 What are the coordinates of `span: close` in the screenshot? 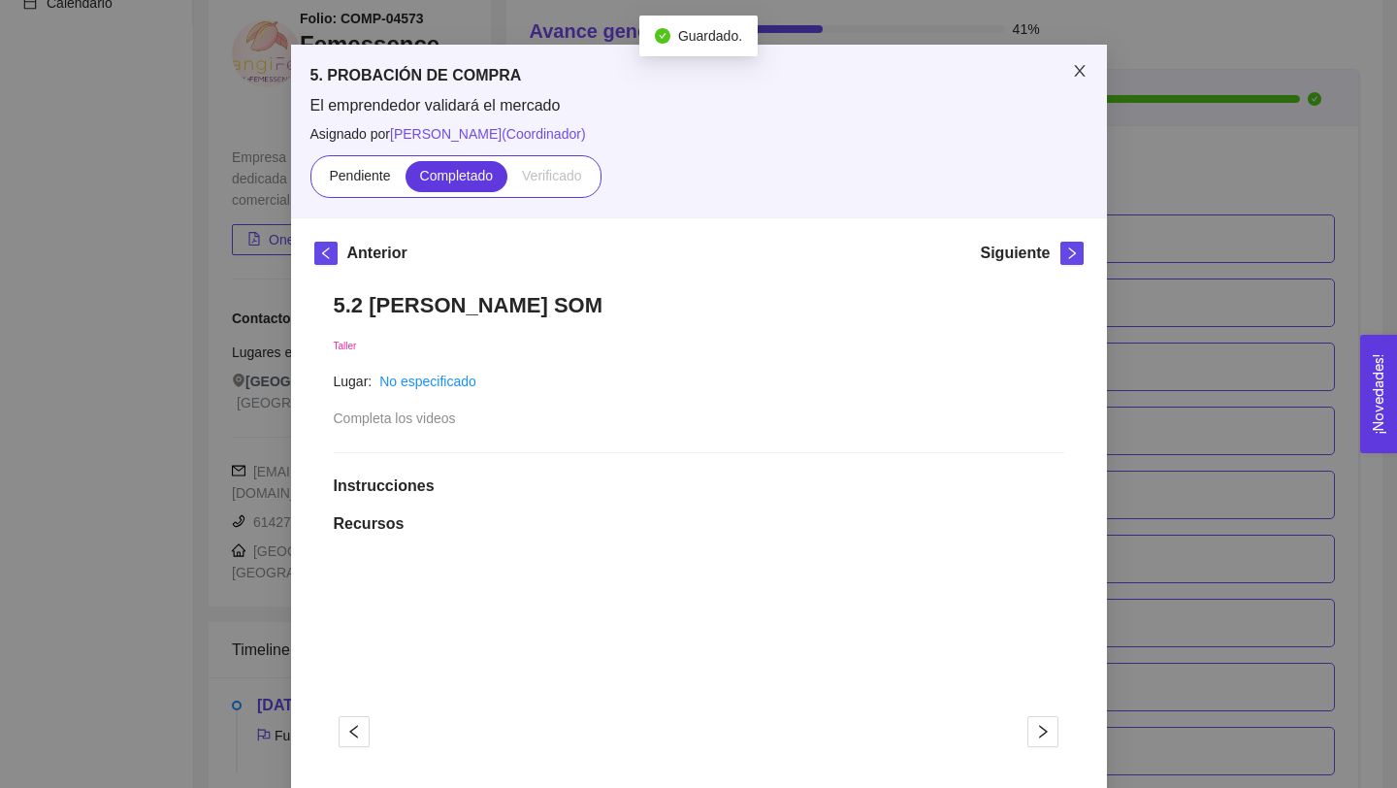 It's located at (1080, 71).